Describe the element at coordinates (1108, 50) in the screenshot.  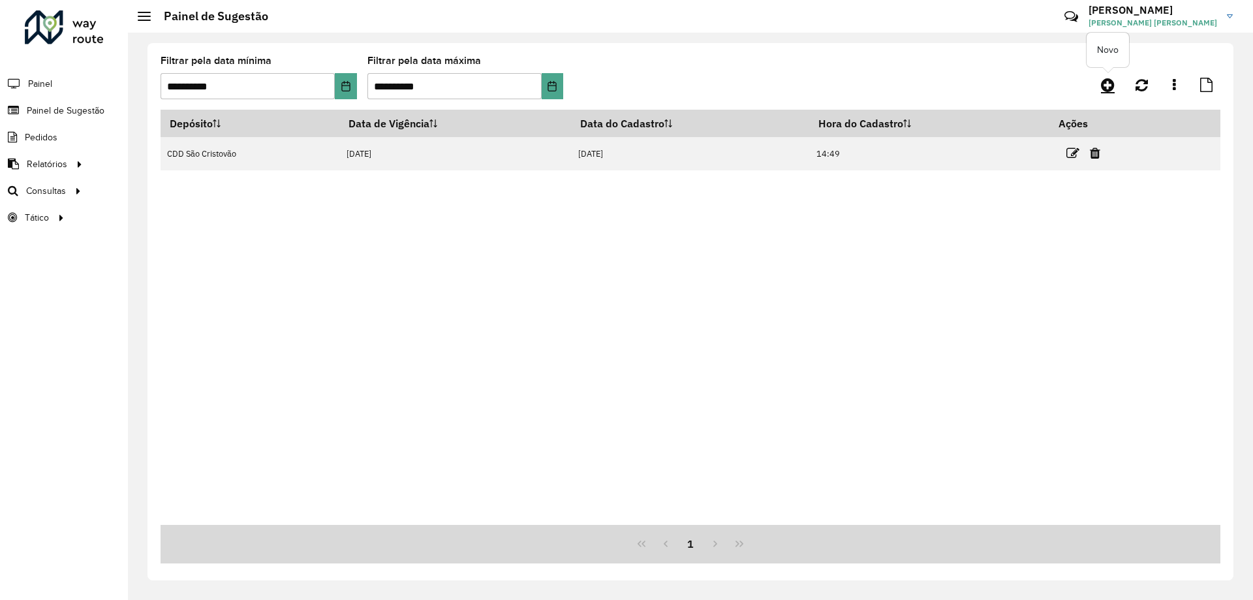
I see `div: Novo` at that location.